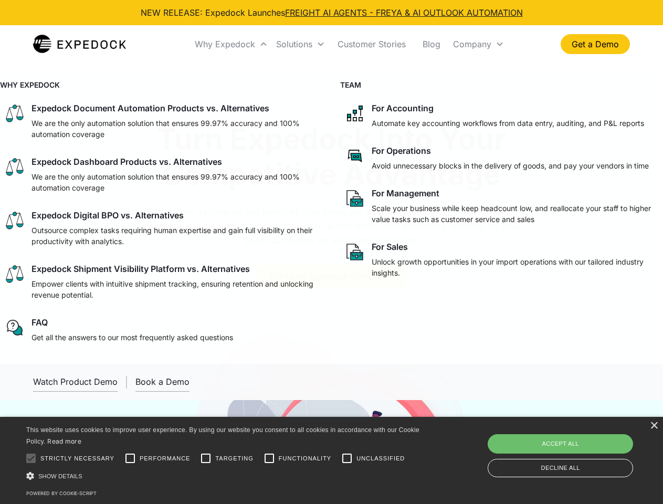  What do you see at coordinates (575, 447) in the screenshot?
I see `div: Chat Widget` at bounding box center [575, 447].